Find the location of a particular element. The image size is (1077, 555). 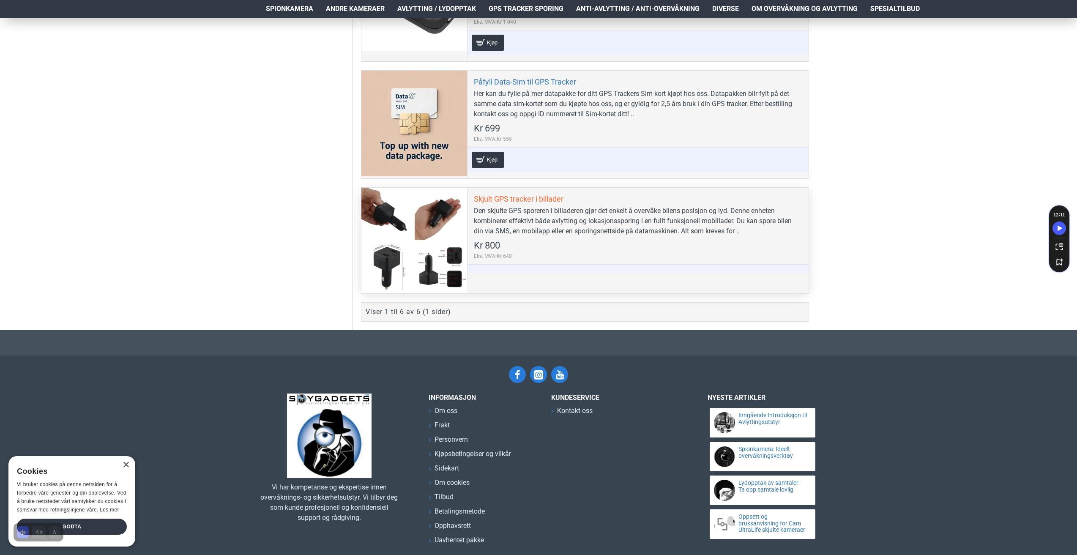

a: Frakt is located at coordinates (439, 427).